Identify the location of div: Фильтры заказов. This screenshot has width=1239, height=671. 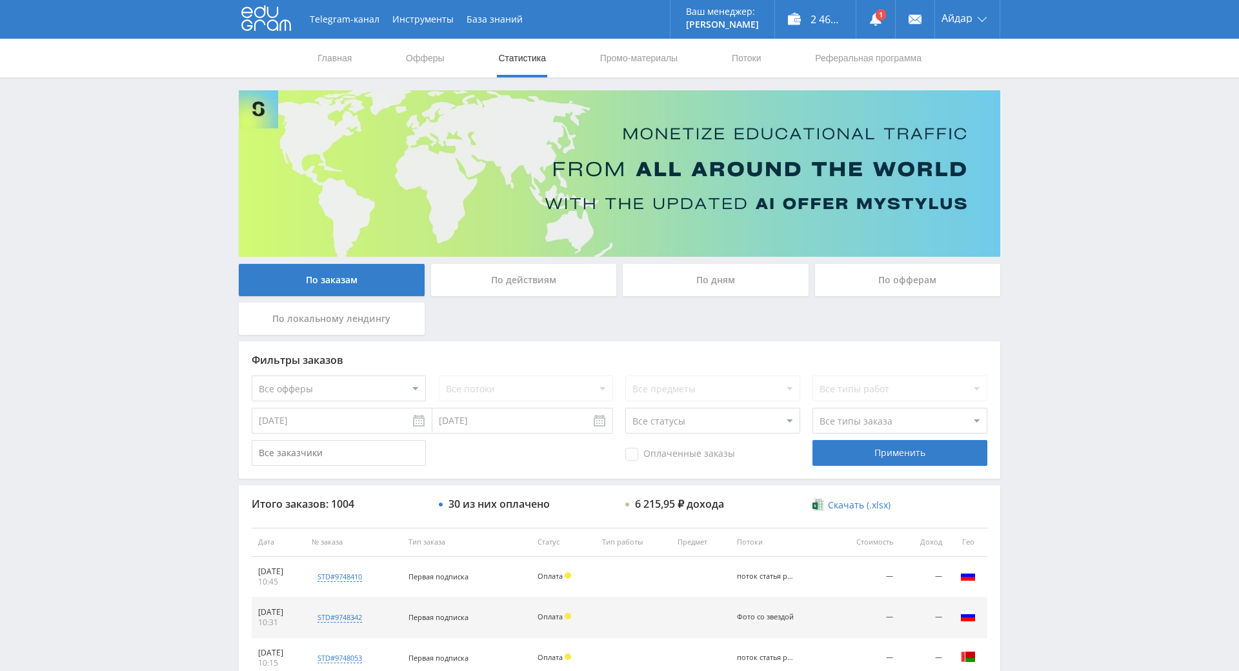
(619, 360).